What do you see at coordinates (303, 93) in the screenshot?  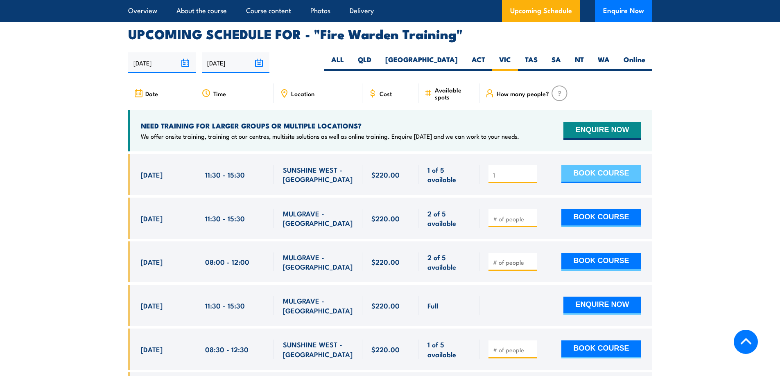 I see `span: Location` at bounding box center [303, 93].